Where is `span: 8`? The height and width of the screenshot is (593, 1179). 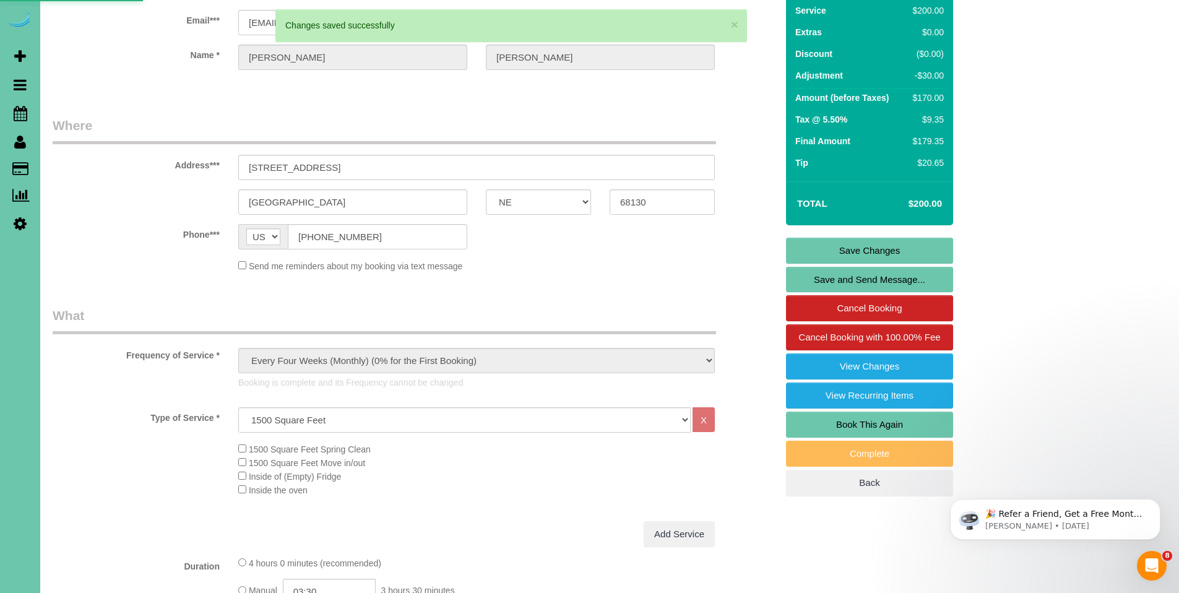 span: 8 is located at coordinates (1167, 556).